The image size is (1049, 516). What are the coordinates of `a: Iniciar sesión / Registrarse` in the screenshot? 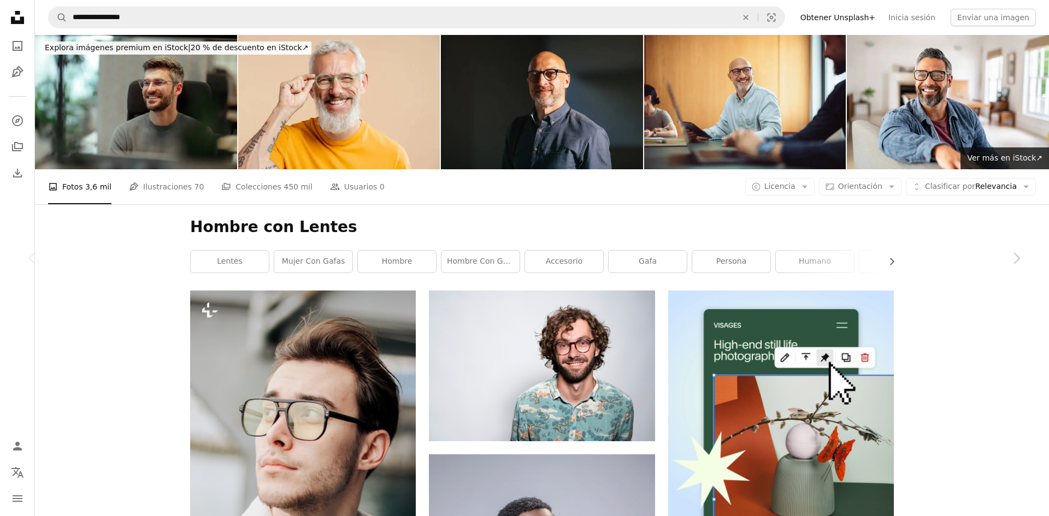 It's located at (17, 446).